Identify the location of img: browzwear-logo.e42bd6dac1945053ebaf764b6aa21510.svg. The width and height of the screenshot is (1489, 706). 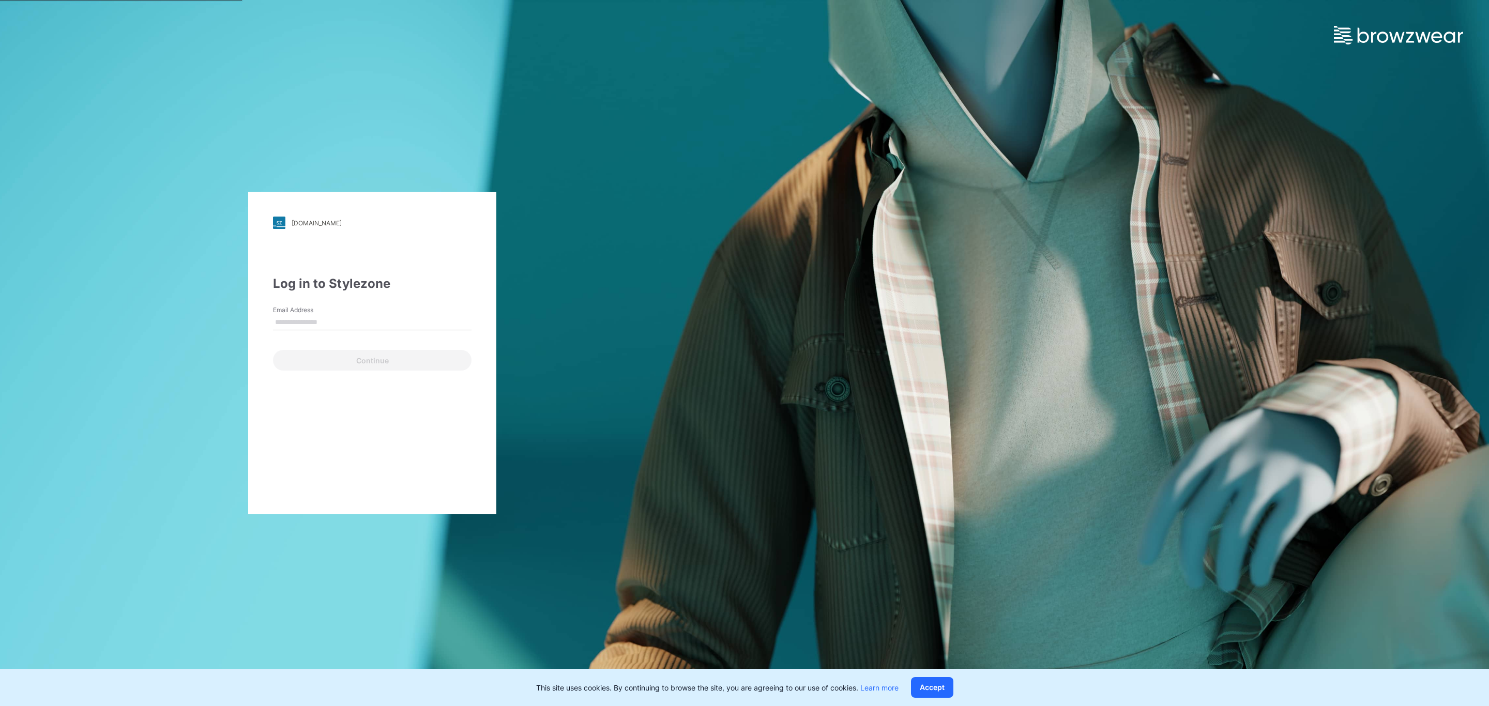
(1398, 35).